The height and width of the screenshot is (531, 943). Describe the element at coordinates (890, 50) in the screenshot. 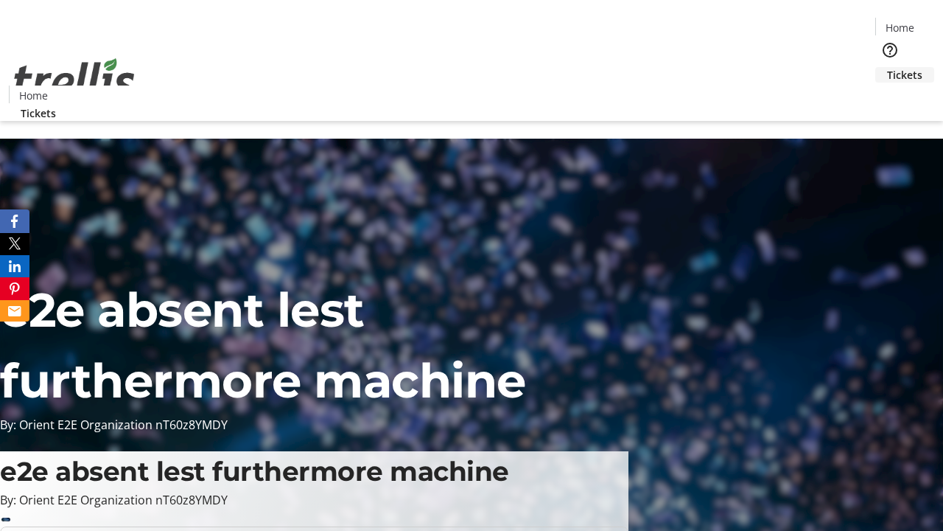

I see `button: Help` at that location.